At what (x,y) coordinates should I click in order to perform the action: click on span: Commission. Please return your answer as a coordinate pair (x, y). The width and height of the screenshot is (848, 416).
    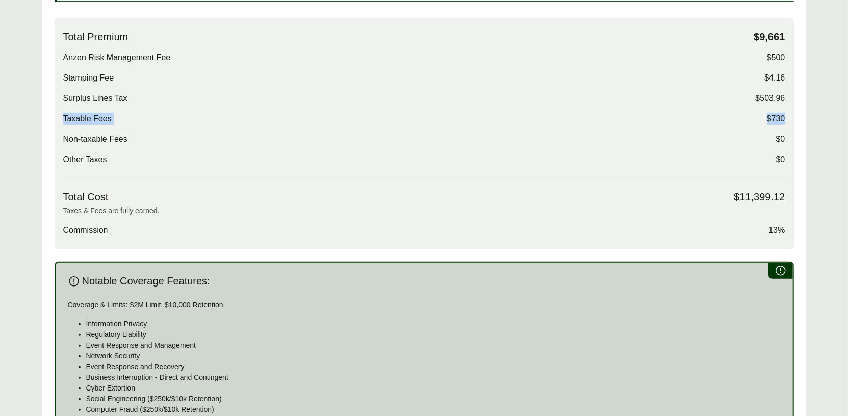
    Looking at the image, I should click on (86, 231).